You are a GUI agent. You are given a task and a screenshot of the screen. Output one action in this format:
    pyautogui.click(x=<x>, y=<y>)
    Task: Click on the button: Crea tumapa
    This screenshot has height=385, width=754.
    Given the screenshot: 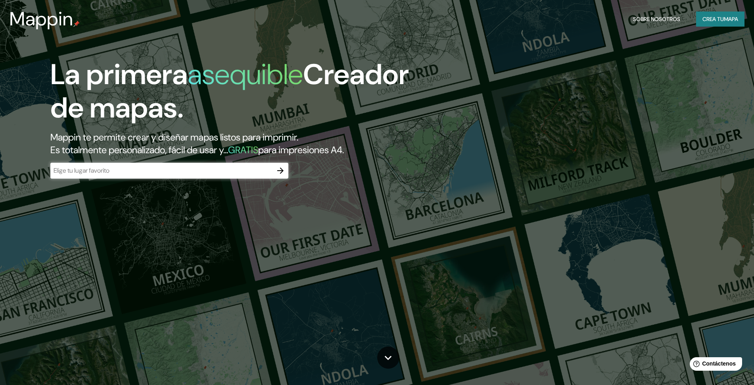 What is the action you would take?
    pyautogui.click(x=721, y=19)
    